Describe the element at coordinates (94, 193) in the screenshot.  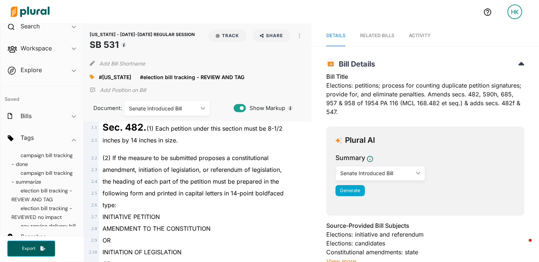
I see `span: 2 . 5` at that location.